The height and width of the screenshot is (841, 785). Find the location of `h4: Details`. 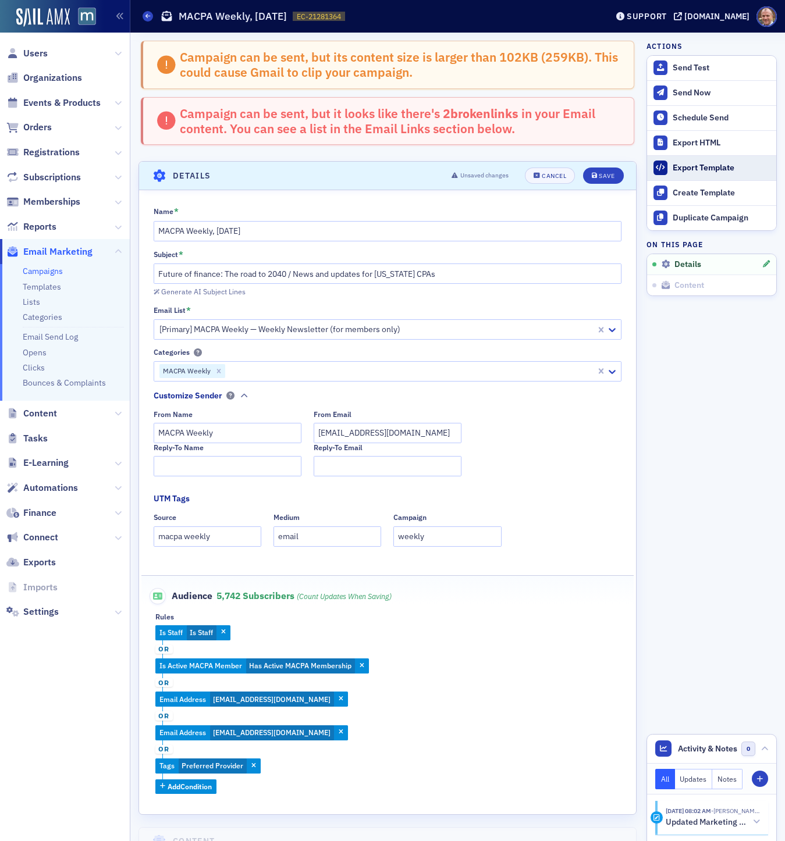

h4: Details is located at coordinates (192, 176).